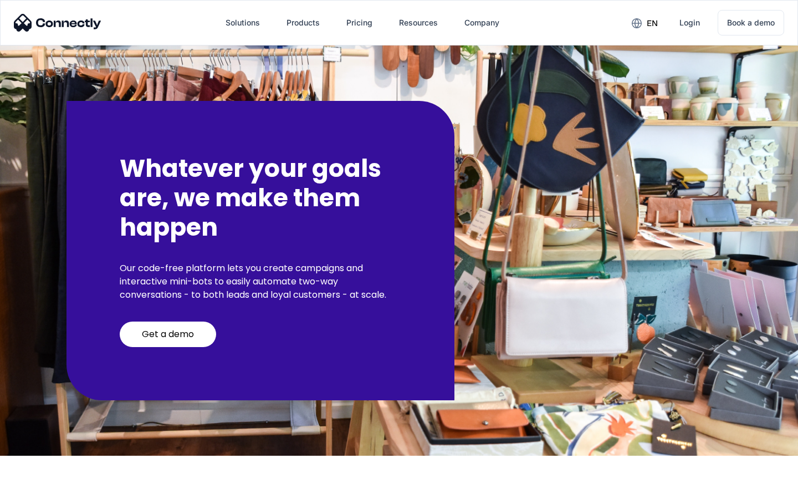 Image resolution: width=798 pixels, height=499 pixels. What do you see at coordinates (689, 23) in the screenshot?
I see `a: Login` at bounding box center [689, 23].